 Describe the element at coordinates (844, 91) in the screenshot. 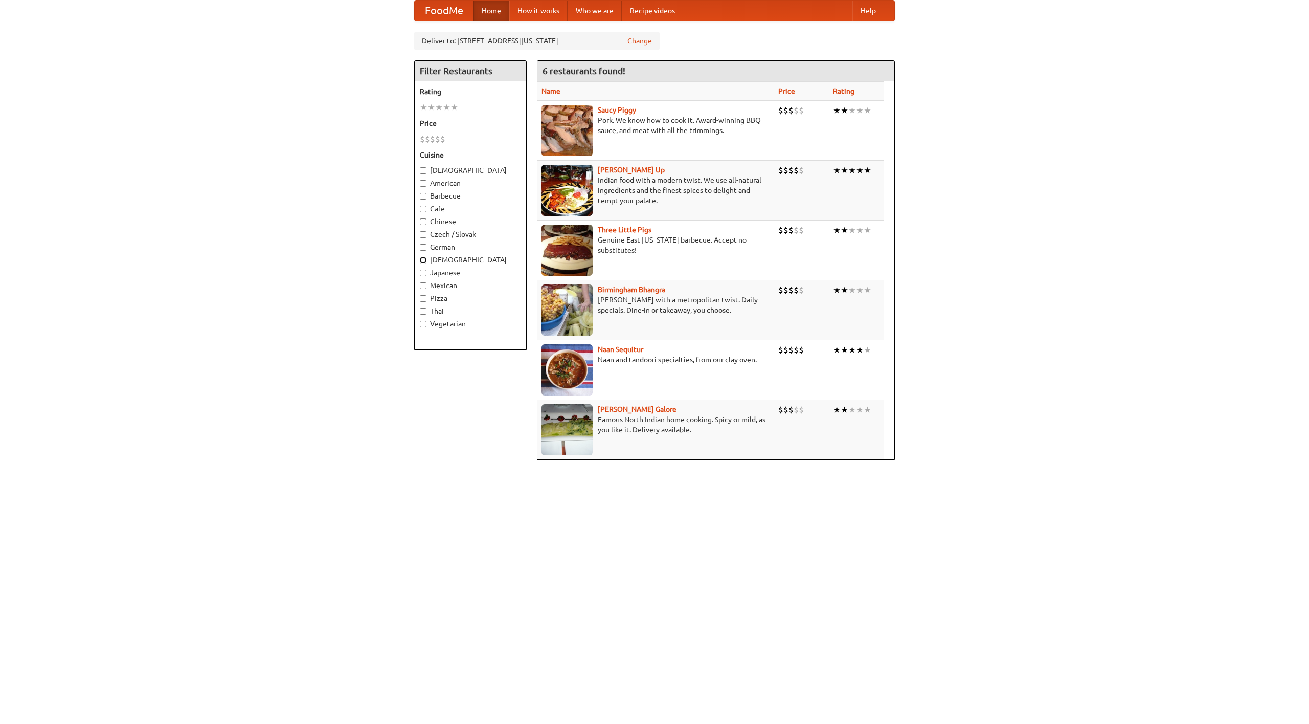

I see `a: Rating` at that location.